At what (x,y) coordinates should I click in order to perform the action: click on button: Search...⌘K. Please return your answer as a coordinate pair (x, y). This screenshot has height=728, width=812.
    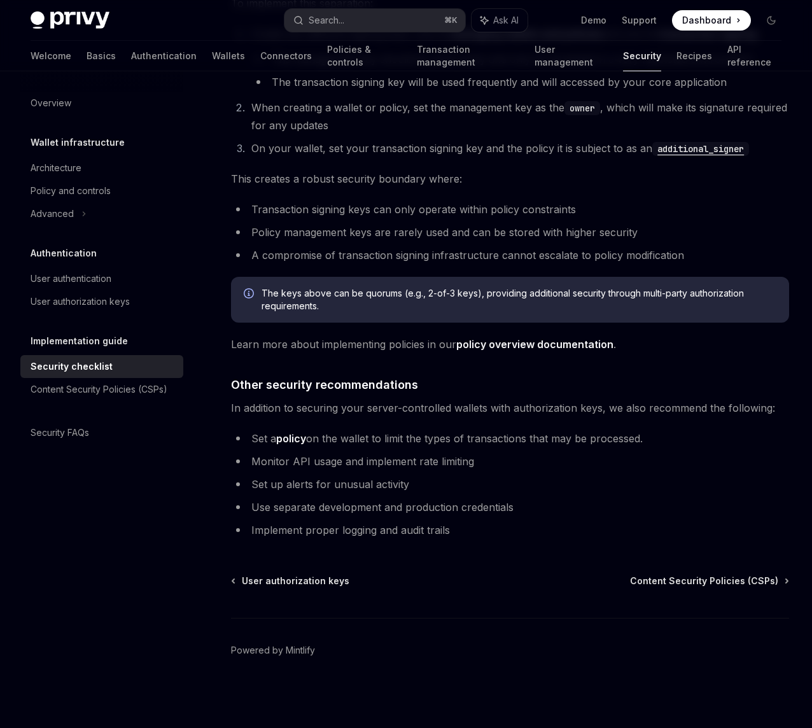
    Looking at the image, I should click on (375, 20).